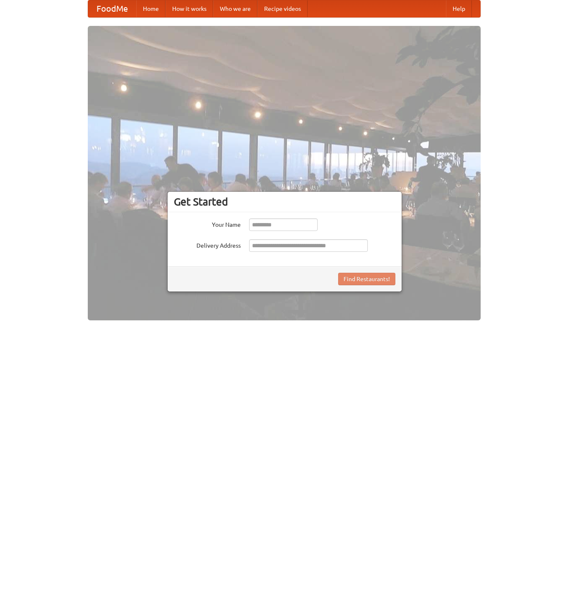 The height and width of the screenshot is (591, 568). Describe the element at coordinates (151, 9) in the screenshot. I see `a: Home` at that location.